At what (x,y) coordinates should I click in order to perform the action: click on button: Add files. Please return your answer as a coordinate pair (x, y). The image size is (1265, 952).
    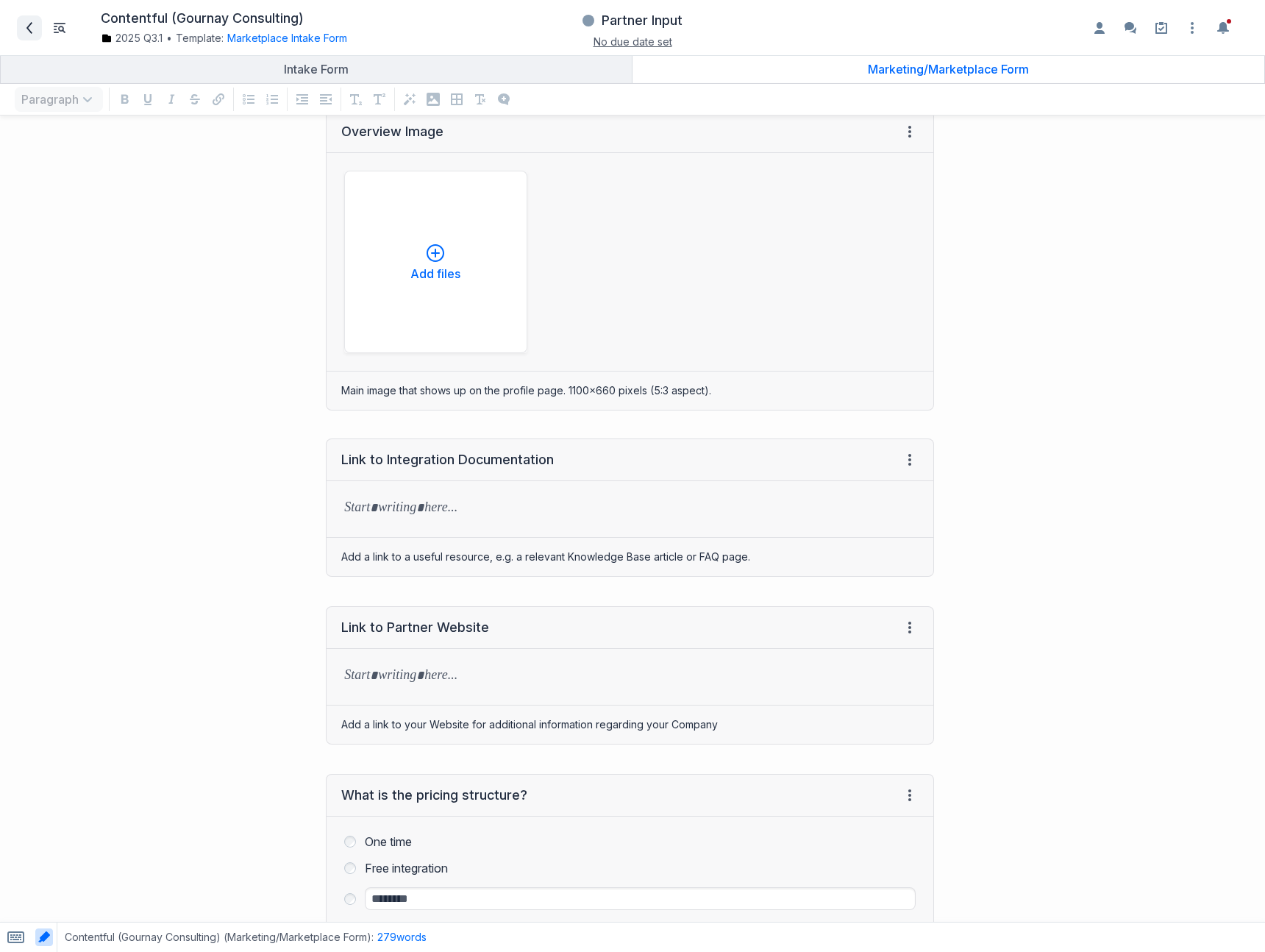
    Looking at the image, I should click on (435, 261).